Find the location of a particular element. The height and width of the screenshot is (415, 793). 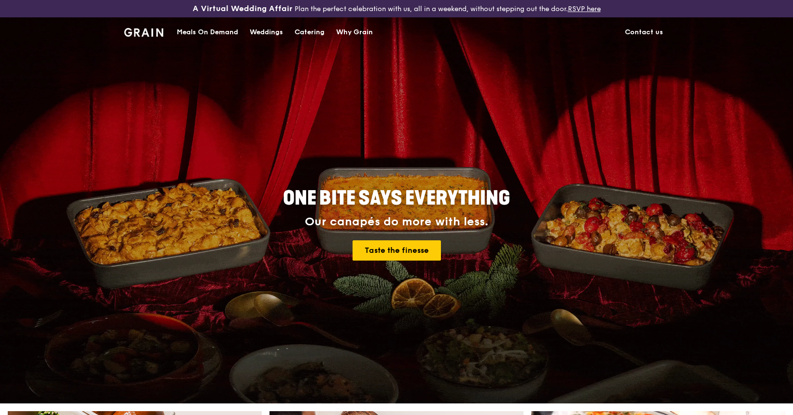

a: Taste the finesse is located at coordinates (397, 251).